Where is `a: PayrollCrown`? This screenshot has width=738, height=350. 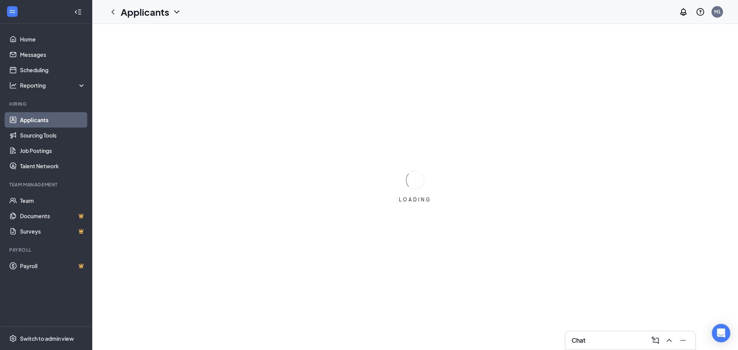
a: PayrollCrown is located at coordinates (53, 266).